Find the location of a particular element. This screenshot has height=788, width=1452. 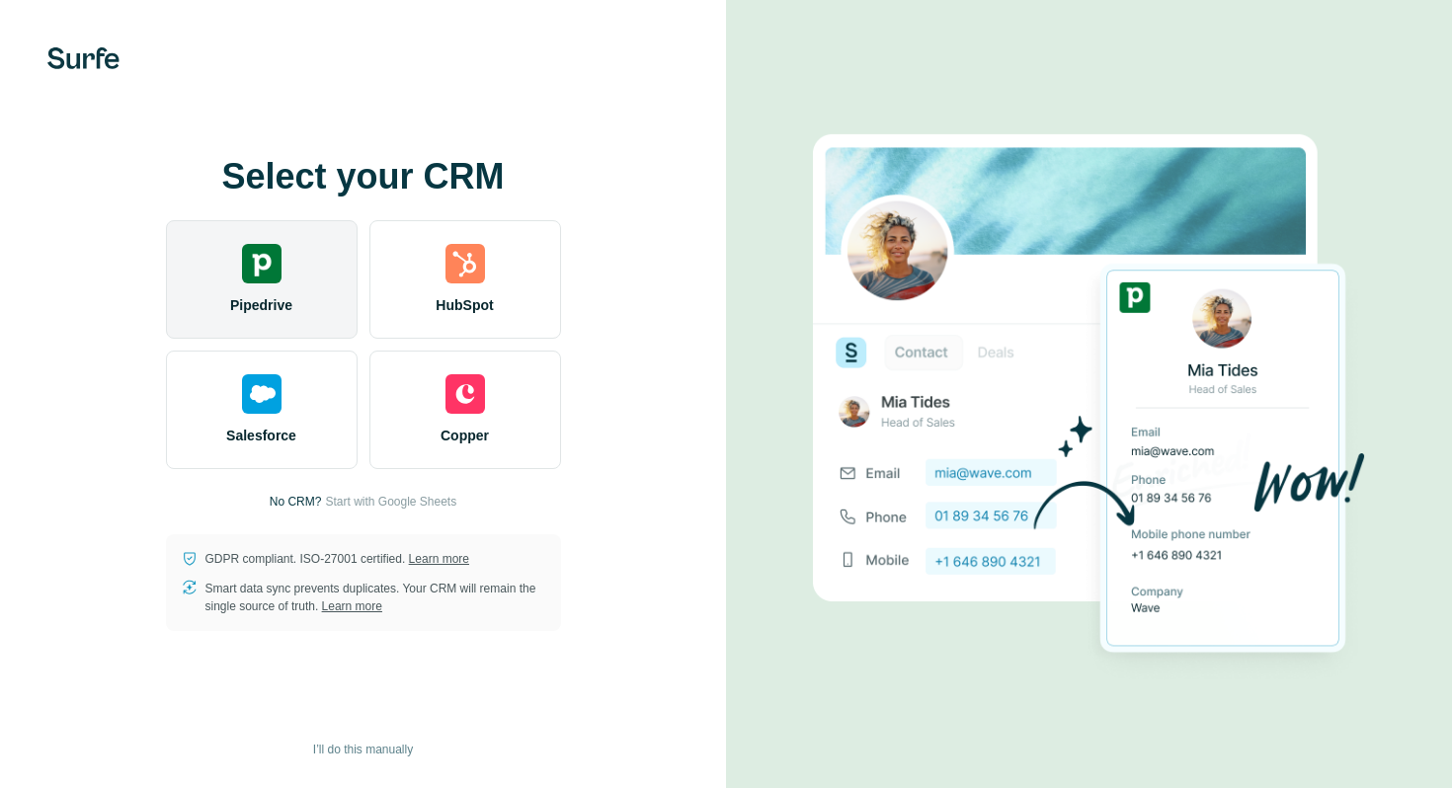

p: No CRM? is located at coordinates (295, 502).